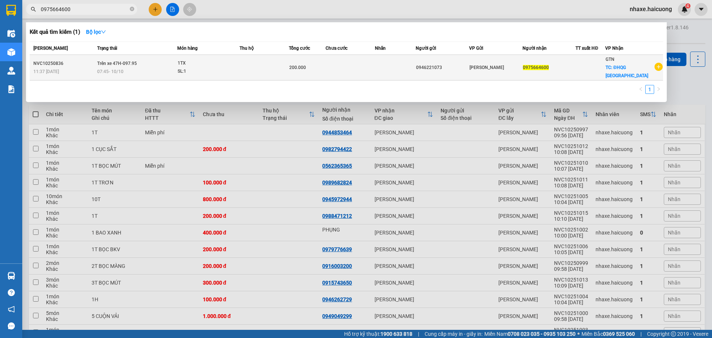  I want to click on span: Trên xe 47H-097.95, so click(117, 63).